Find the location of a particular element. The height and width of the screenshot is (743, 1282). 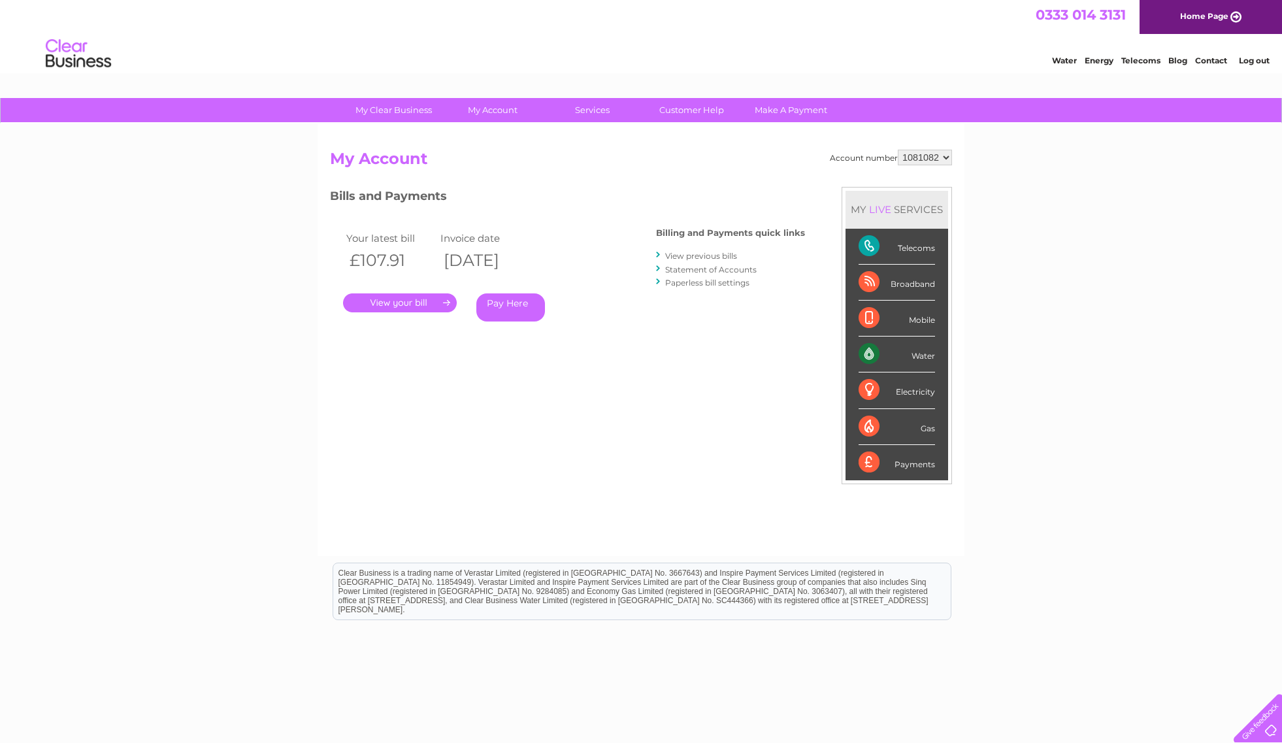

a: Log out is located at coordinates (1254, 60).